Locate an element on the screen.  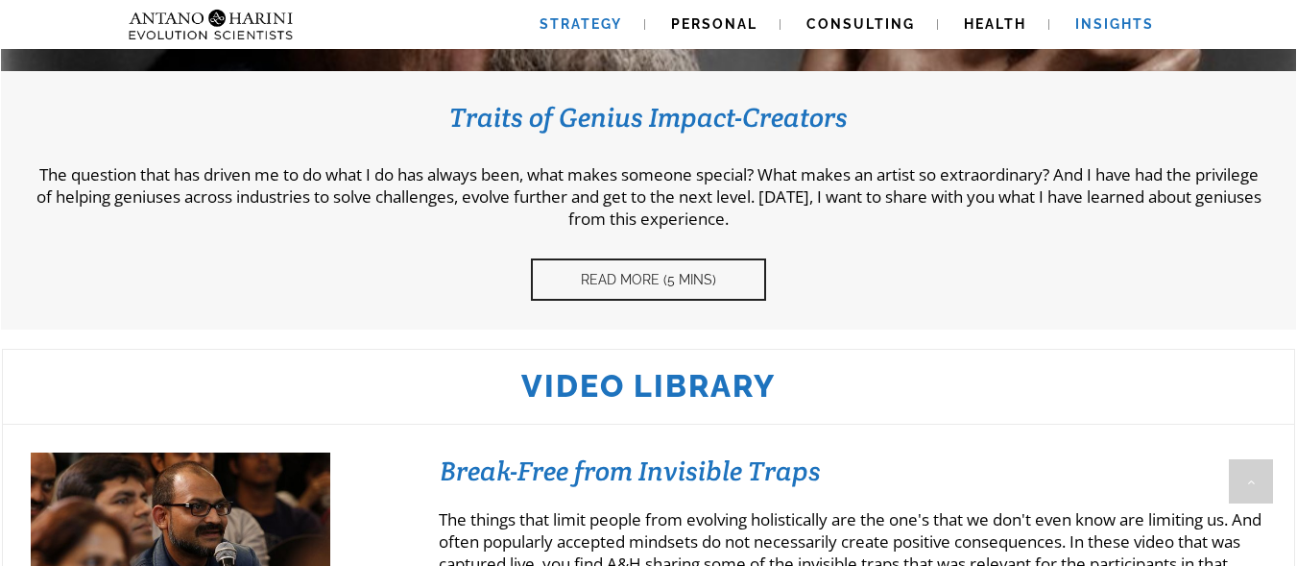
h3: Break-Free from Invisible Traps is located at coordinates (853, 471).